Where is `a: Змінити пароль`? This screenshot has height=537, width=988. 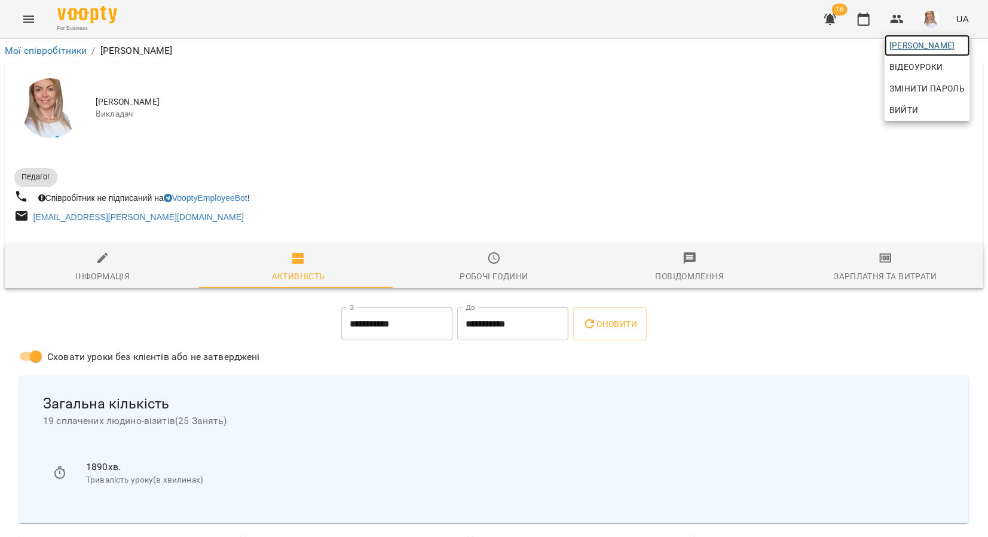
a: Змінити пароль is located at coordinates (927, 88).